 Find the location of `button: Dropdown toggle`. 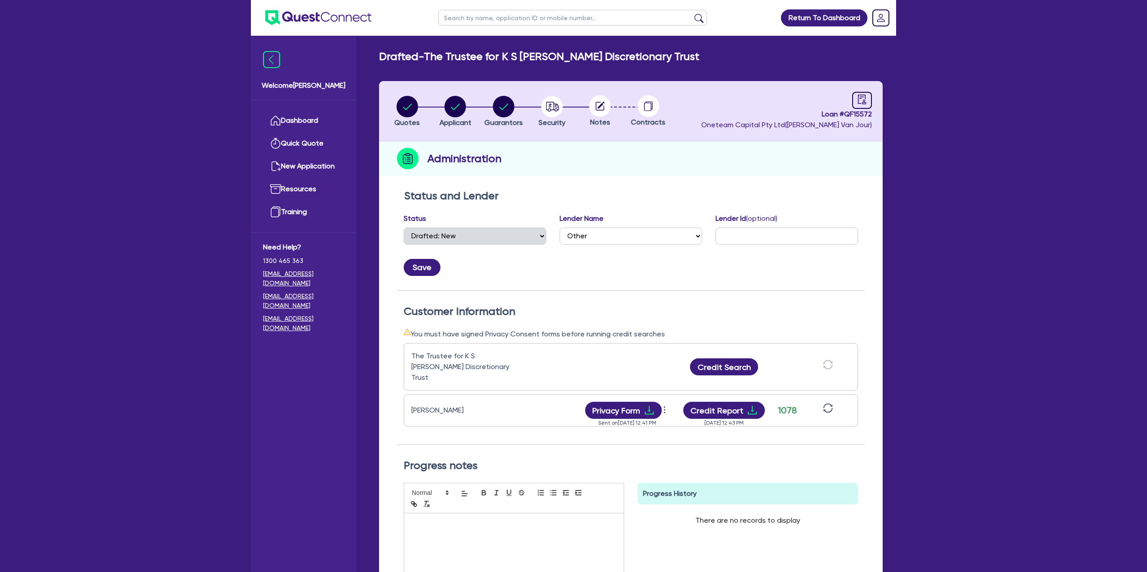

button: Dropdown toggle is located at coordinates (665, 410).